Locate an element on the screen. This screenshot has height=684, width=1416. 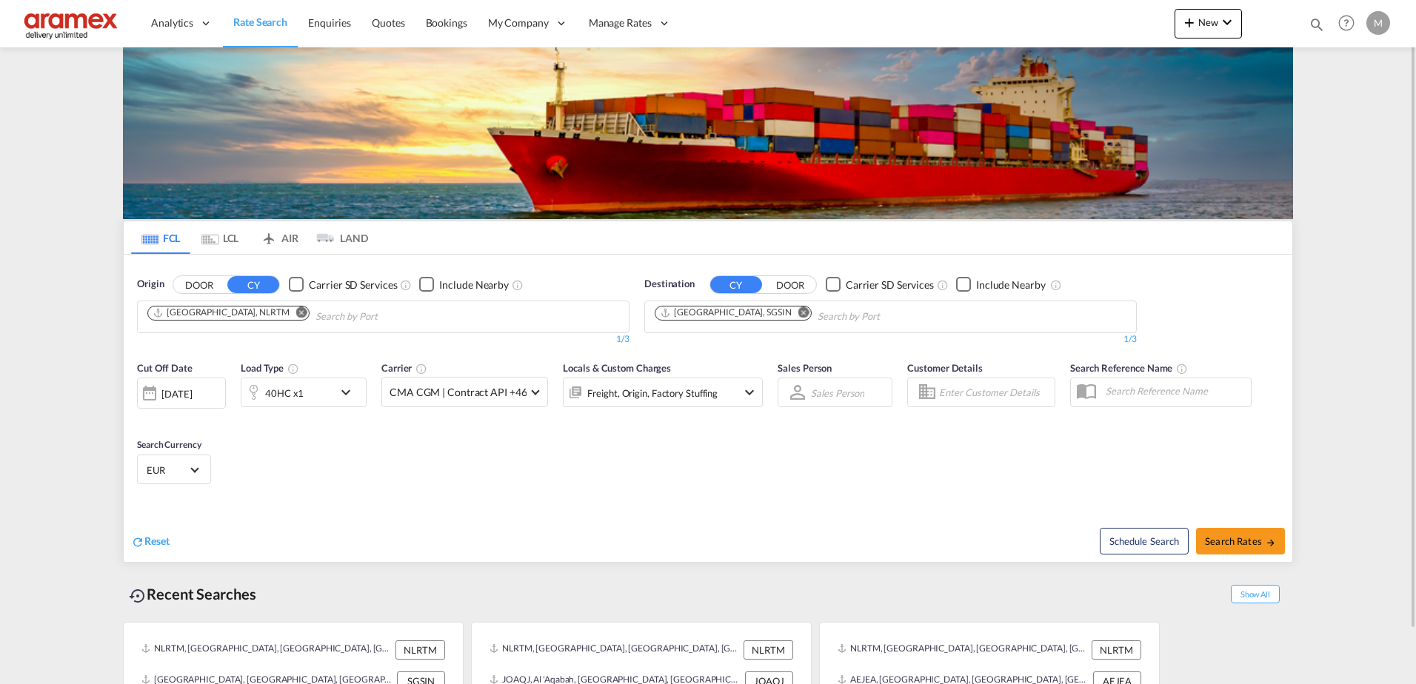
div: 40HC x1 is located at coordinates (284, 393).